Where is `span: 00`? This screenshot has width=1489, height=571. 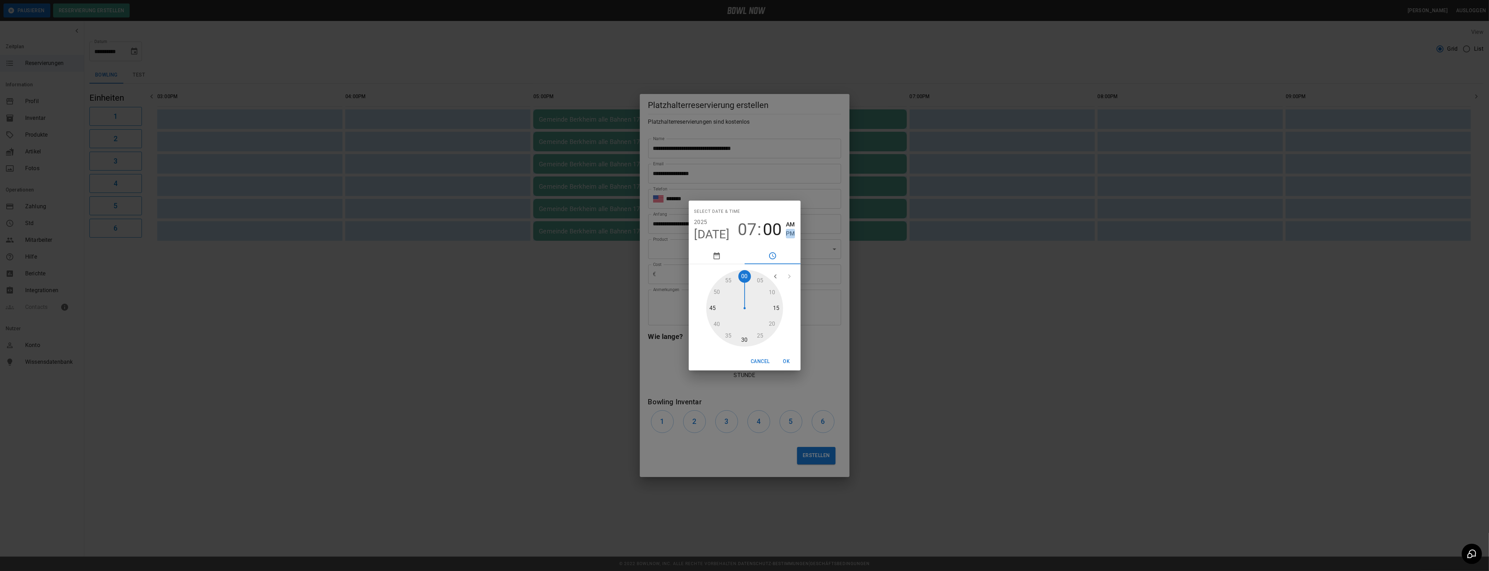
span: 00 is located at coordinates (772, 230).